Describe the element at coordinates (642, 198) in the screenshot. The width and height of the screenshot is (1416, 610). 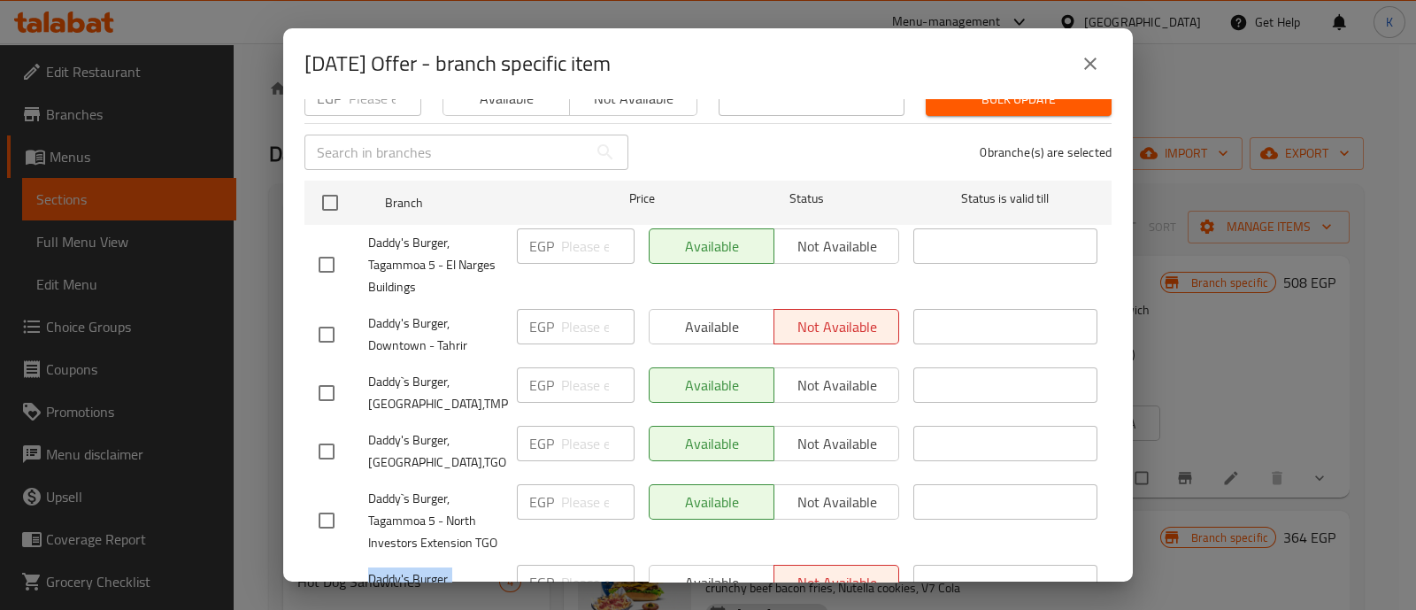
I see `span: Price` at that location.